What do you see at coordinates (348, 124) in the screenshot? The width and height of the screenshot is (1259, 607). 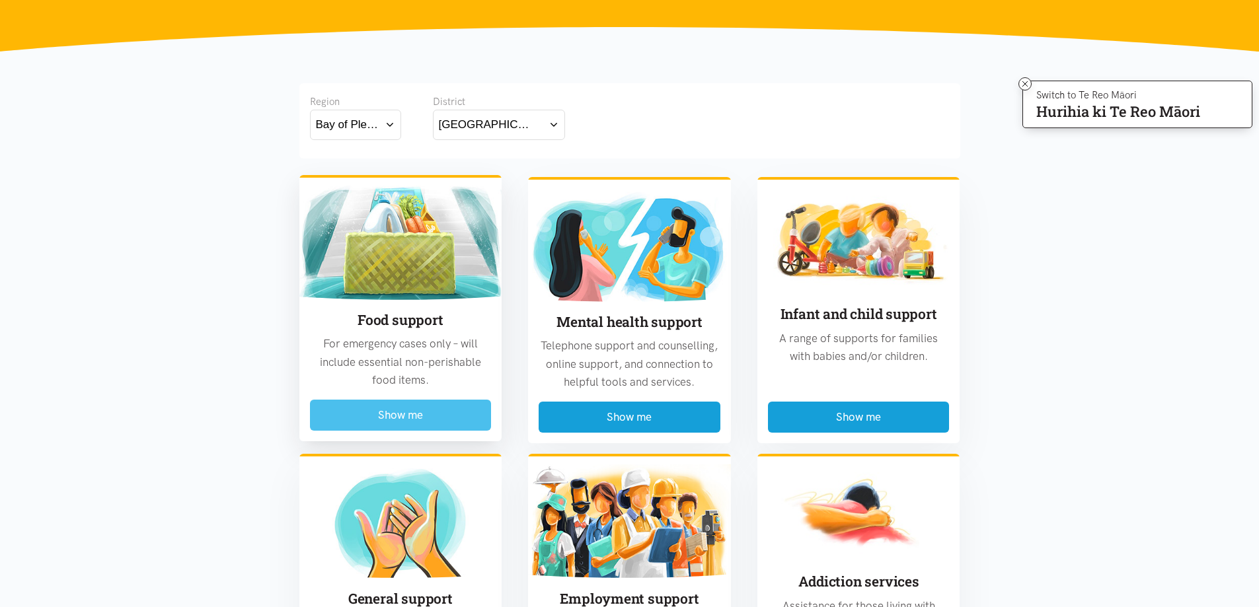 I see `div: Bay of Plenty` at bounding box center [348, 124].